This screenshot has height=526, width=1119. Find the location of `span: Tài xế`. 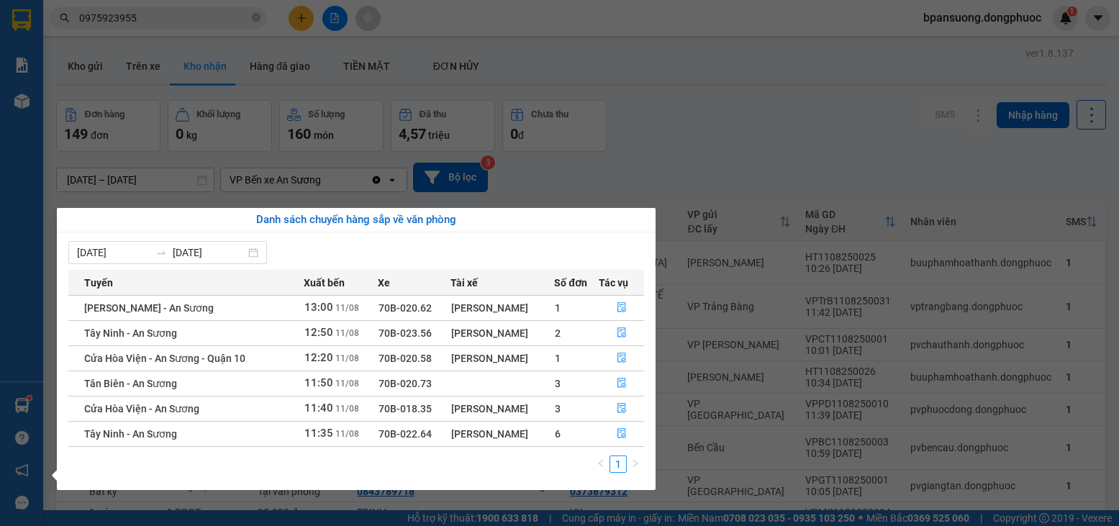

span: Tài xế is located at coordinates (464, 283).